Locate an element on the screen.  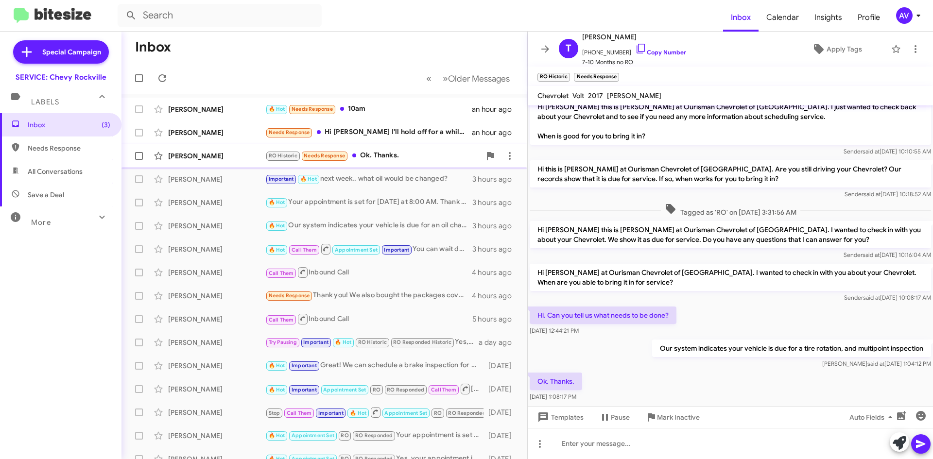
span: Pause is located at coordinates (620, 417).